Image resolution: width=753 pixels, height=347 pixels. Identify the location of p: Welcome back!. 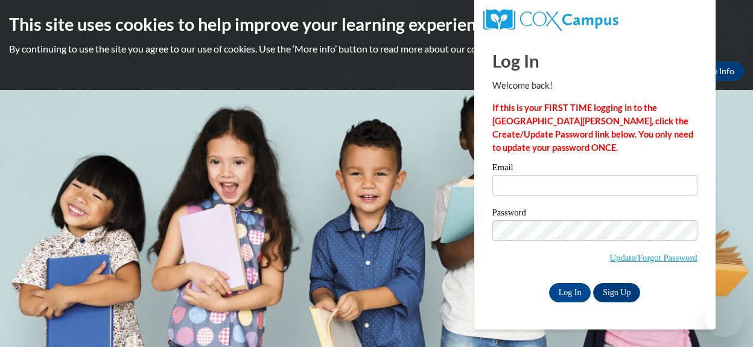
(595, 86).